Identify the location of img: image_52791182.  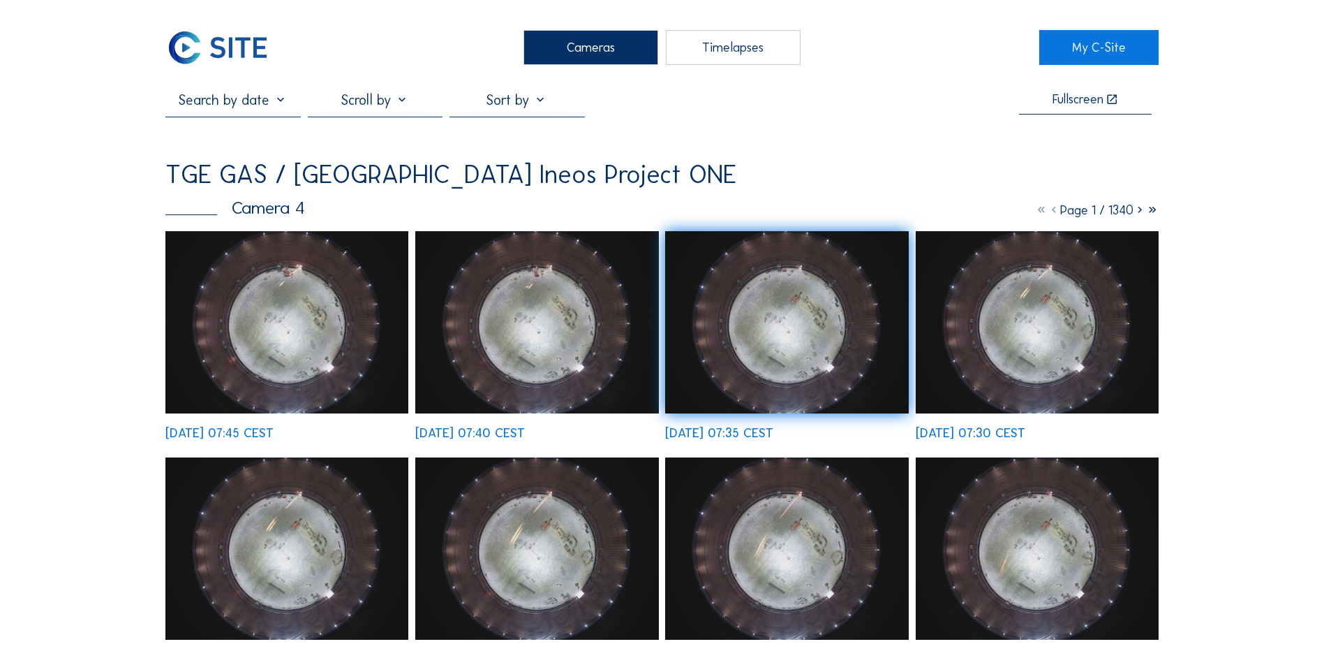
(537, 548).